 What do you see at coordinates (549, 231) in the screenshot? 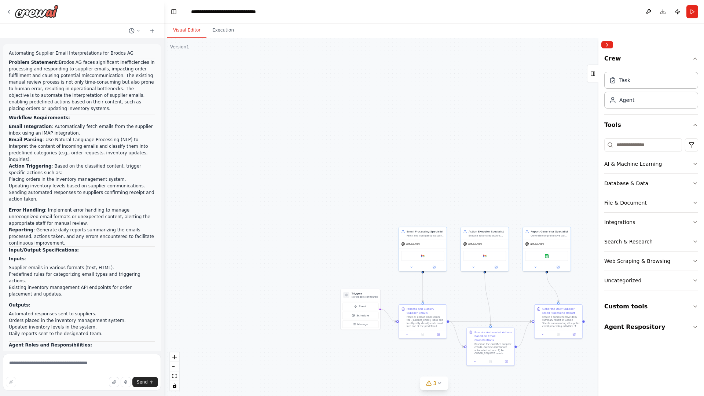
I see `div: Report Generator Specialist` at bounding box center [549, 231].